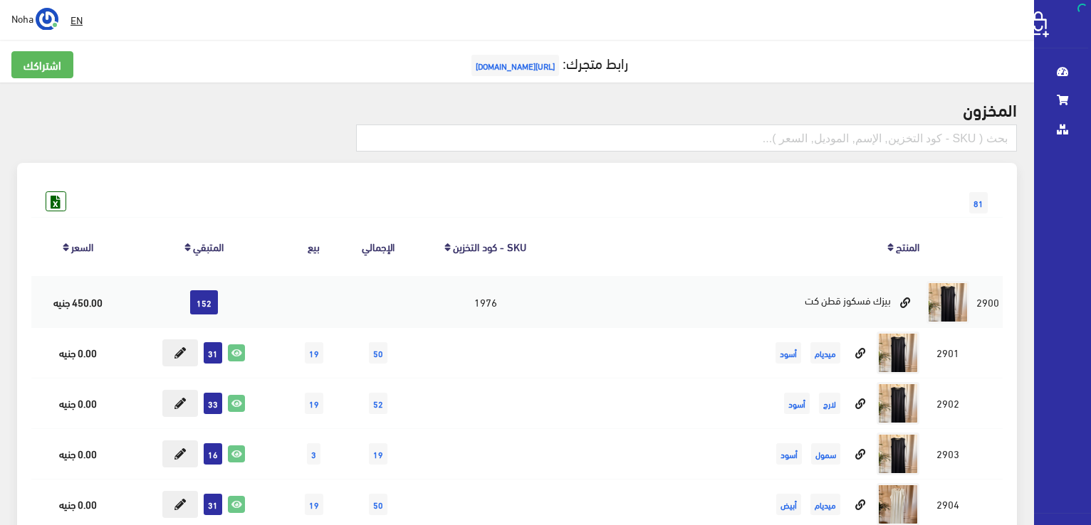 The image size is (1091, 525). Describe the element at coordinates (76, 19) in the screenshot. I see `u: EN` at that location.